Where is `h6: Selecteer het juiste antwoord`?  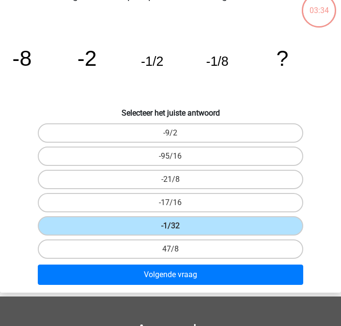 h6: Selecteer het juiste antwoord is located at coordinates (170, 112).